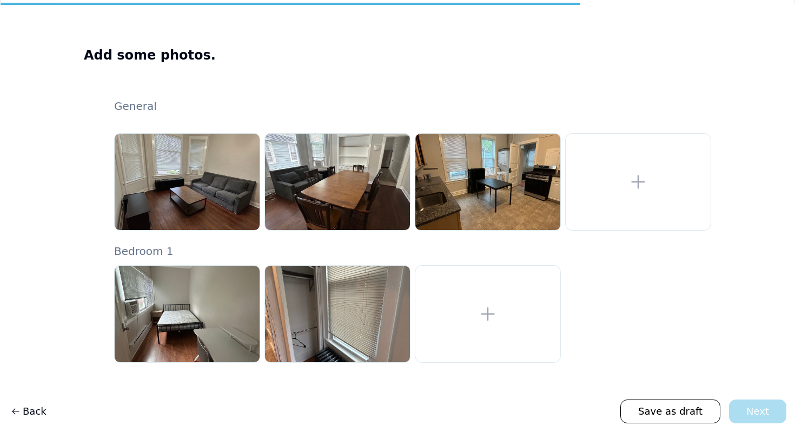 This screenshot has height=432, width=795. Describe the element at coordinates (338, 251) in the screenshot. I see `p: Bedroom 1` at that location.